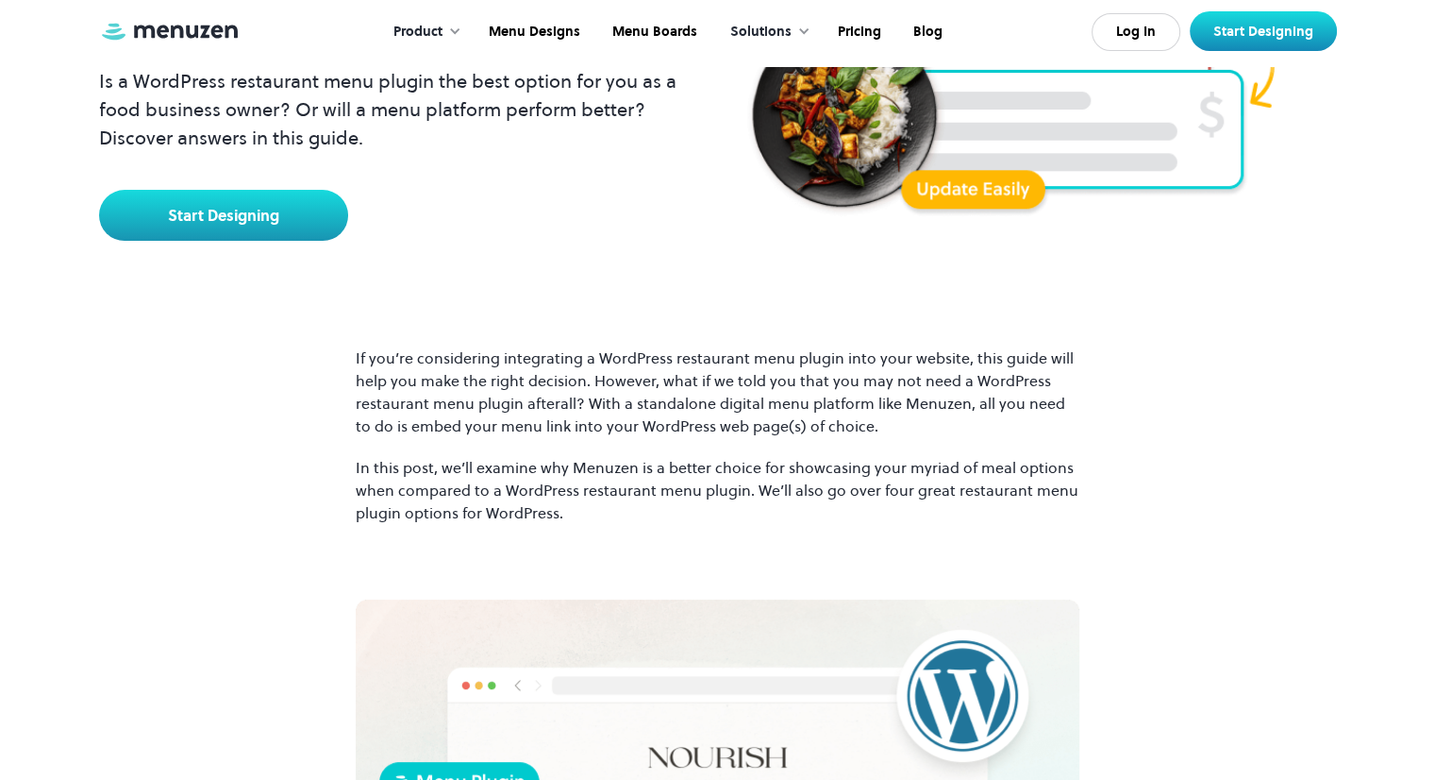 This screenshot has width=1435, height=780. What do you see at coordinates (1136, 32) in the screenshot?
I see `a: Log In` at bounding box center [1136, 32].